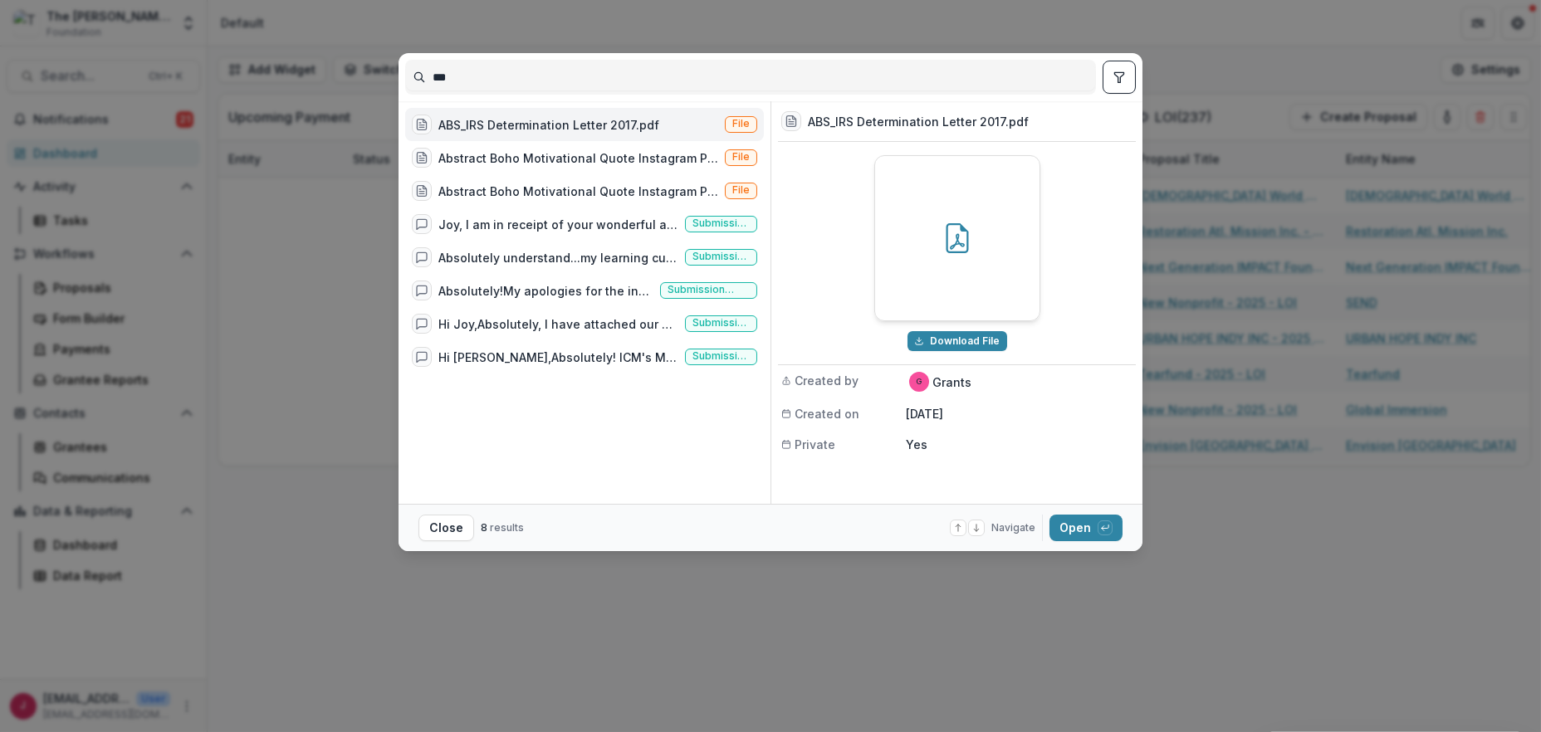  Describe the element at coordinates (1119, 77) in the screenshot. I see `button: toggle filters` at that location.